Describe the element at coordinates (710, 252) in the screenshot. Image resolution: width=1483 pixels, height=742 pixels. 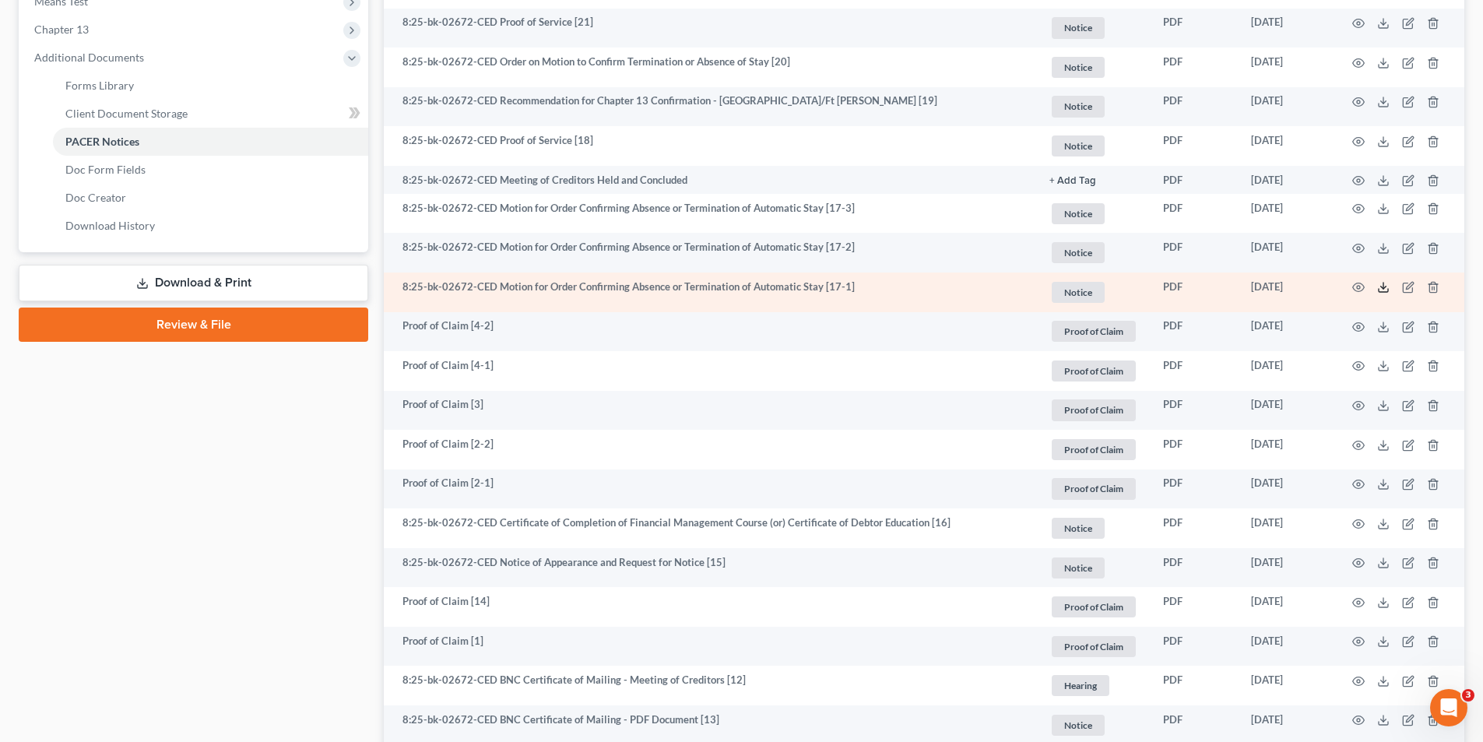
I see `td: 8:25-bk-02672-CED Motion for Order Confirming Absence or Termination of Automatic Stay [17-2]` at that location.